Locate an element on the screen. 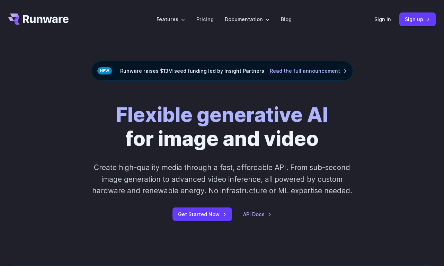 The width and height of the screenshot is (444, 266). a: API Docs is located at coordinates (257, 214).